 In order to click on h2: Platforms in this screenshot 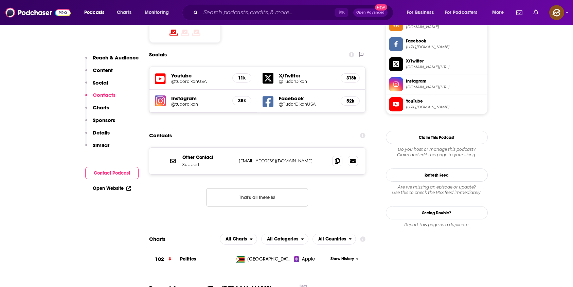, I will do `click(239, 239)`.